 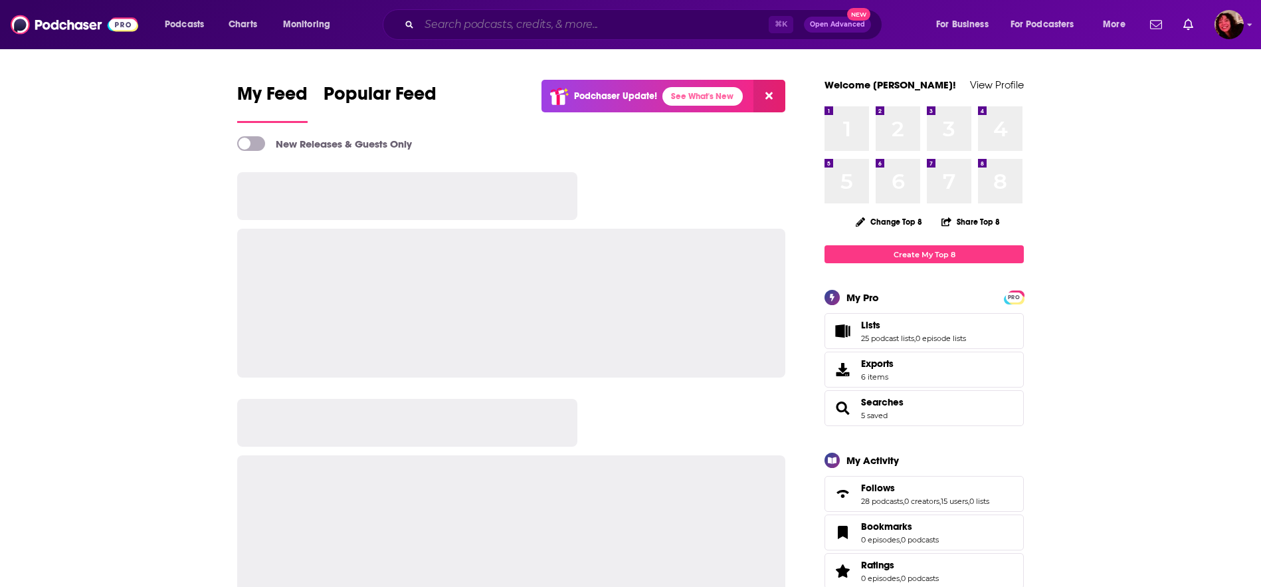 What do you see at coordinates (837, 25) in the screenshot?
I see `button: Open AdvancedNew` at bounding box center [837, 25].